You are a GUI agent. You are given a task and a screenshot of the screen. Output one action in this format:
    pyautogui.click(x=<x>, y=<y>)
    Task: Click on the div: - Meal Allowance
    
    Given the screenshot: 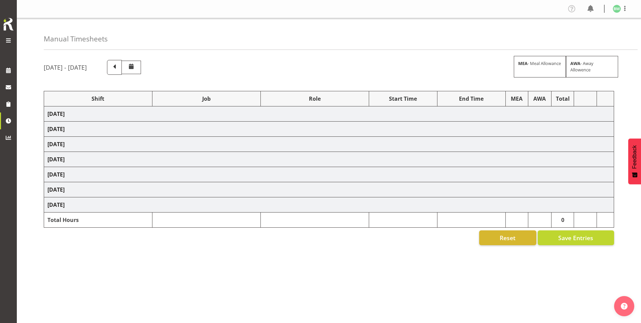 What is the action you would take?
    pyautogui.click(x=540, y=67)
    